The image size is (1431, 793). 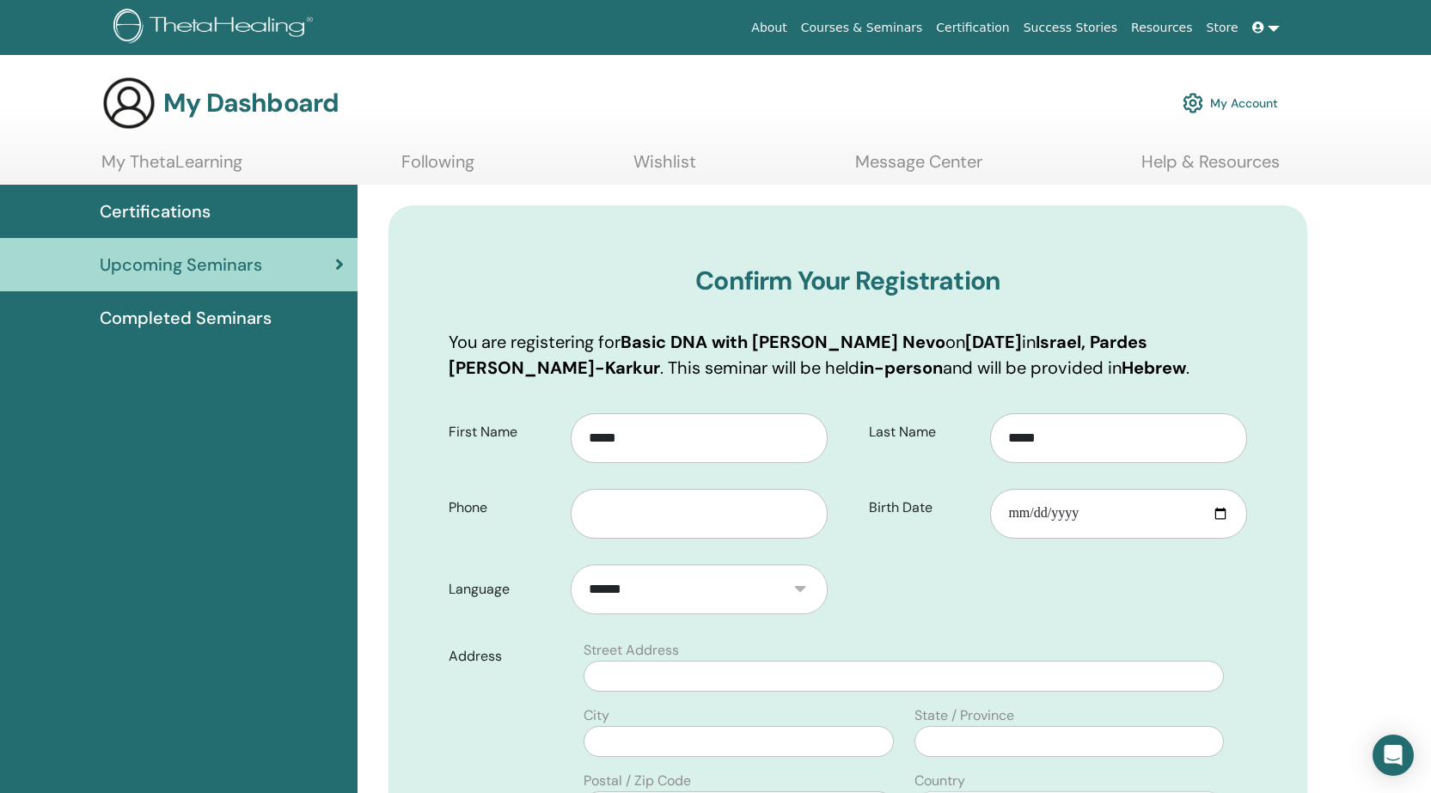 What do you see at coordinates (972, 27) in the screenshot?
I see `a: Certification` at bounding box center [972, 27].